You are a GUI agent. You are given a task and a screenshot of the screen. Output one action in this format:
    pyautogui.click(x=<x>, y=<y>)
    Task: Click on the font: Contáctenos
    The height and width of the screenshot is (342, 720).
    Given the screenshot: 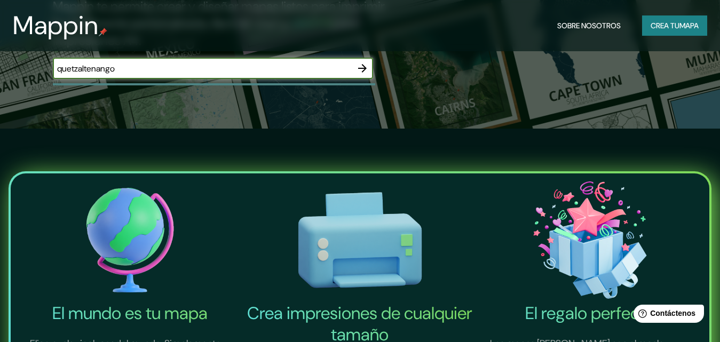 What is the action you would take?
    pyautogui.click(x=47, y=13)
    